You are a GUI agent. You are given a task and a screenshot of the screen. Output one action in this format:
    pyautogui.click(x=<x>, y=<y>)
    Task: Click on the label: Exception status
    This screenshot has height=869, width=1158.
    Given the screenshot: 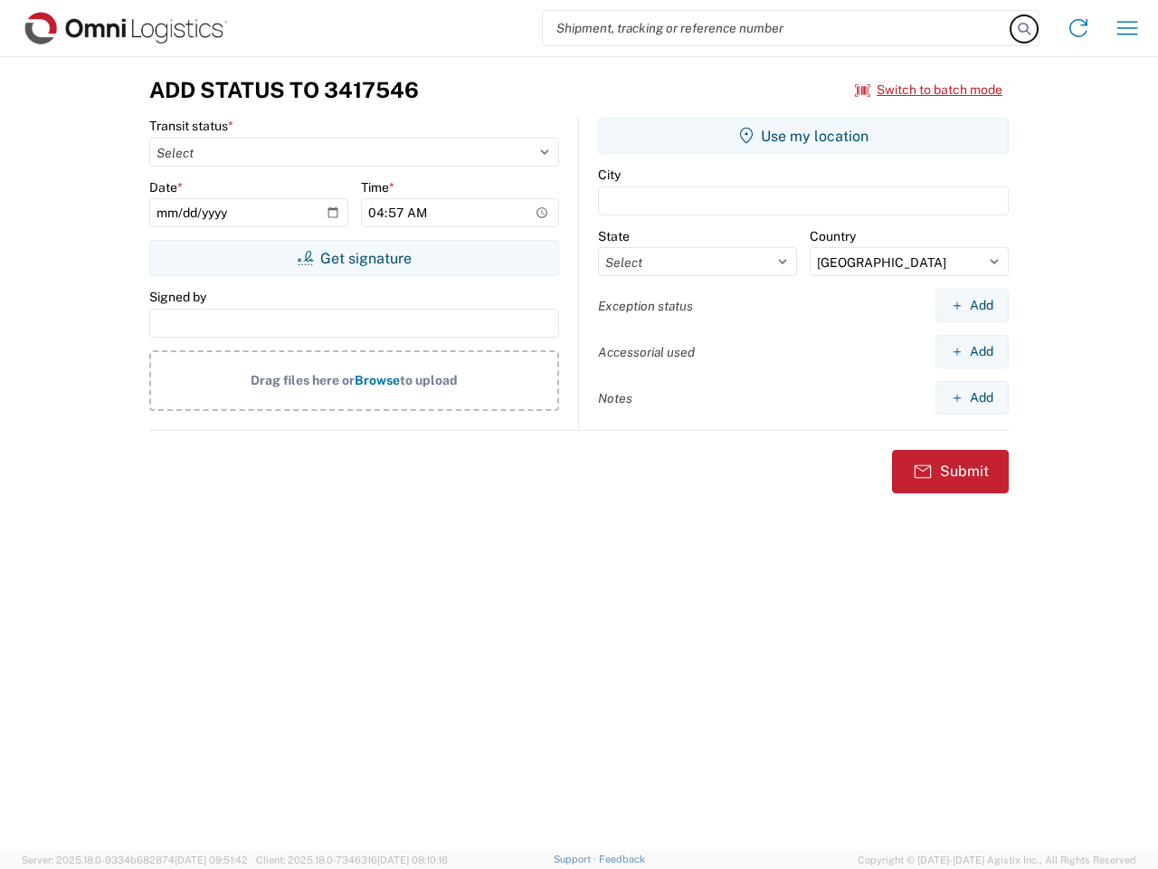 What is the action you would take?
    pyautogui.click(x=645, y=306)
    